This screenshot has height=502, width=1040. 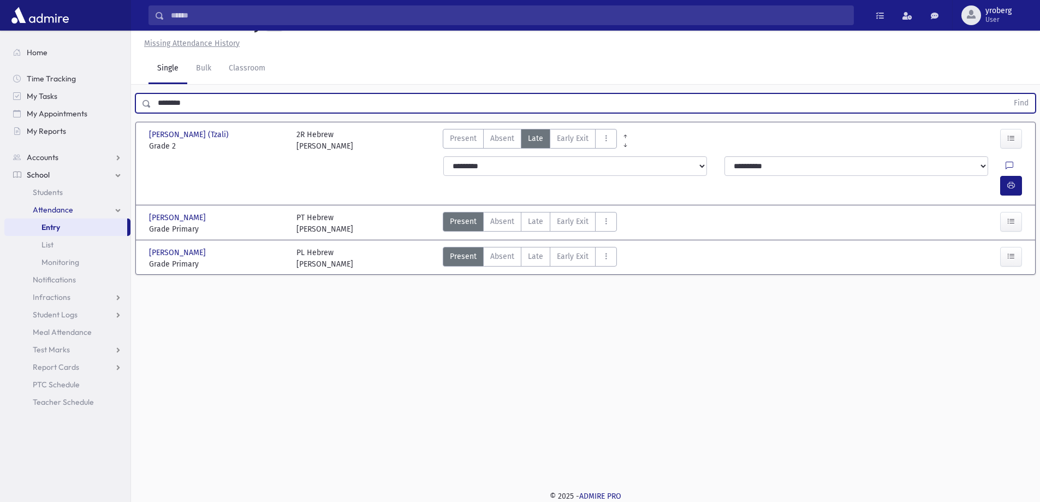 I want to click on a: Bulk, so click(x=204, y=69).